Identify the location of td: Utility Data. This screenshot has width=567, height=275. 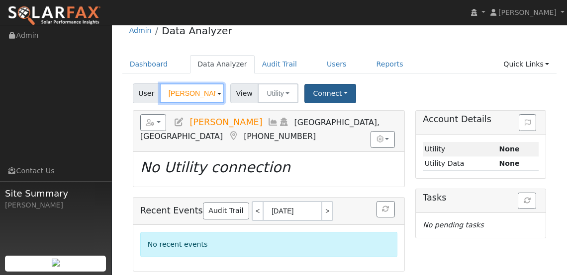
(460, 164).